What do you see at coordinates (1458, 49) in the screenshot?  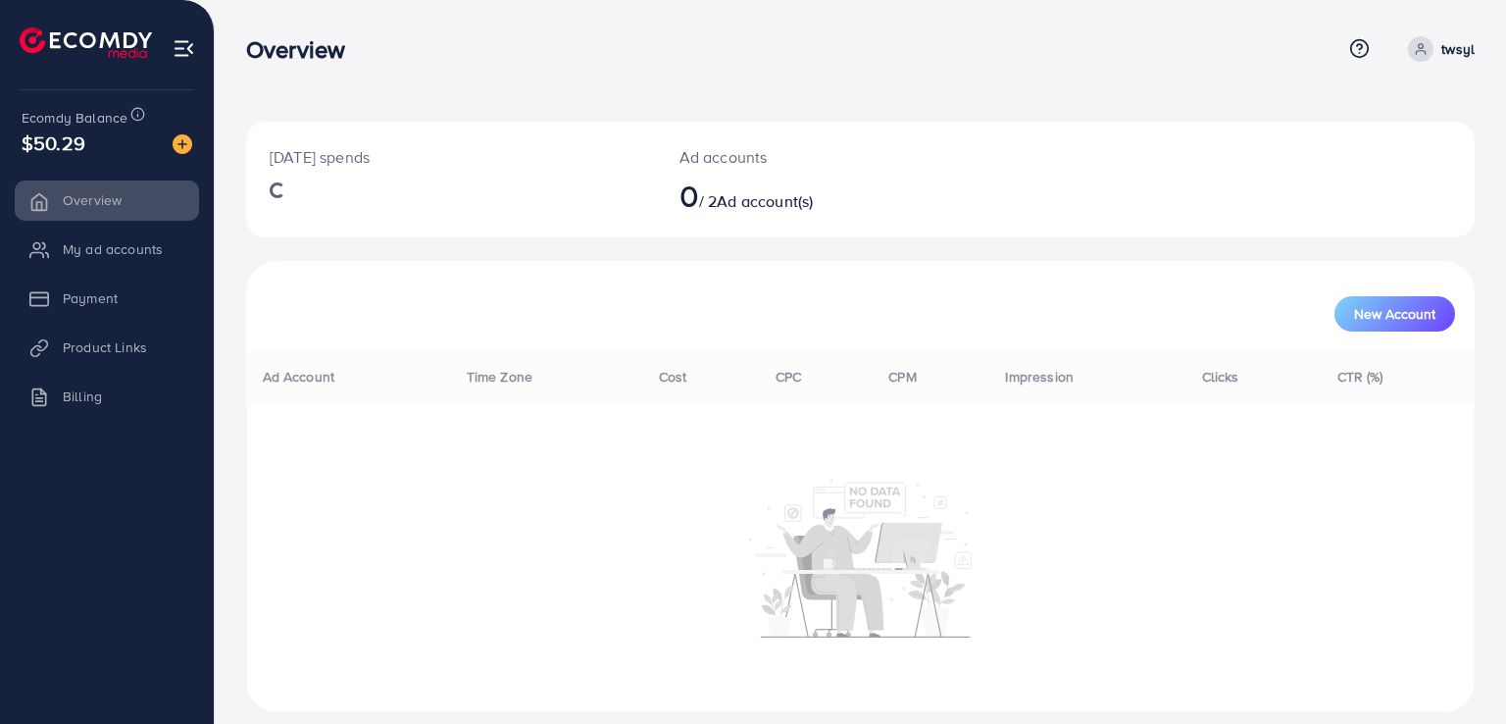 I see `p: twsyl` at bounding box center [1458, 49].